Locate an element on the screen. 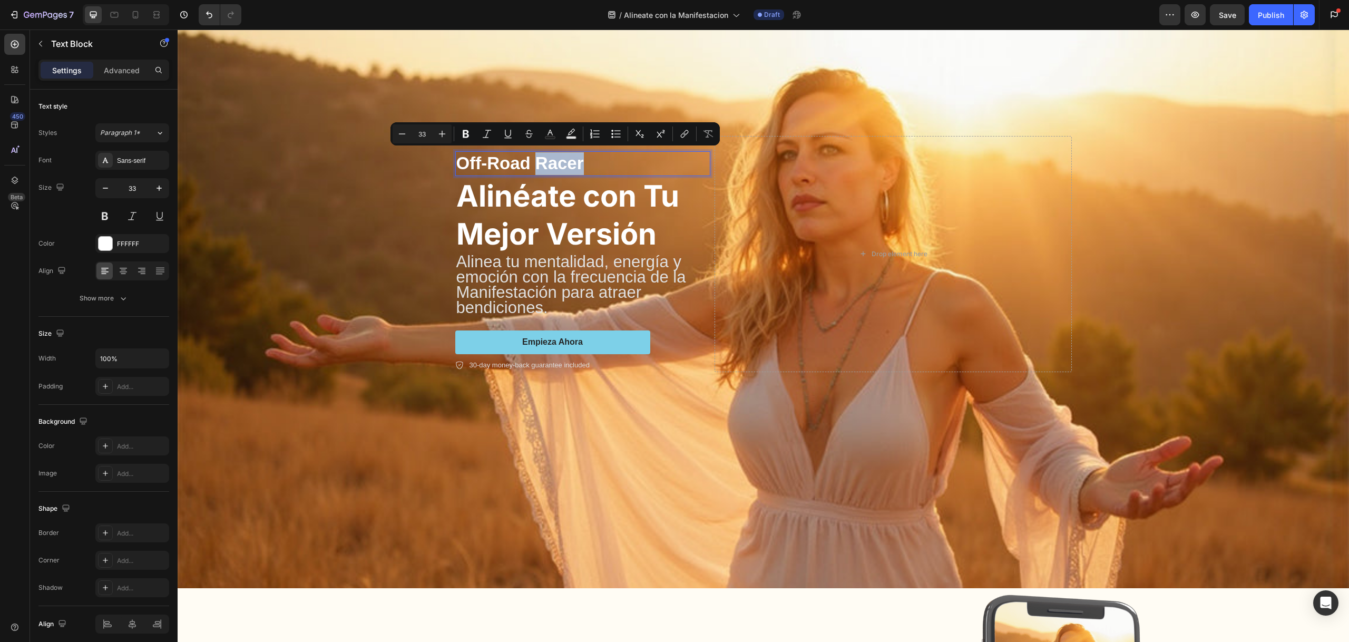 This screenshot has width=1349, height=642. p: Advanced is located at coordinates (122, 70).